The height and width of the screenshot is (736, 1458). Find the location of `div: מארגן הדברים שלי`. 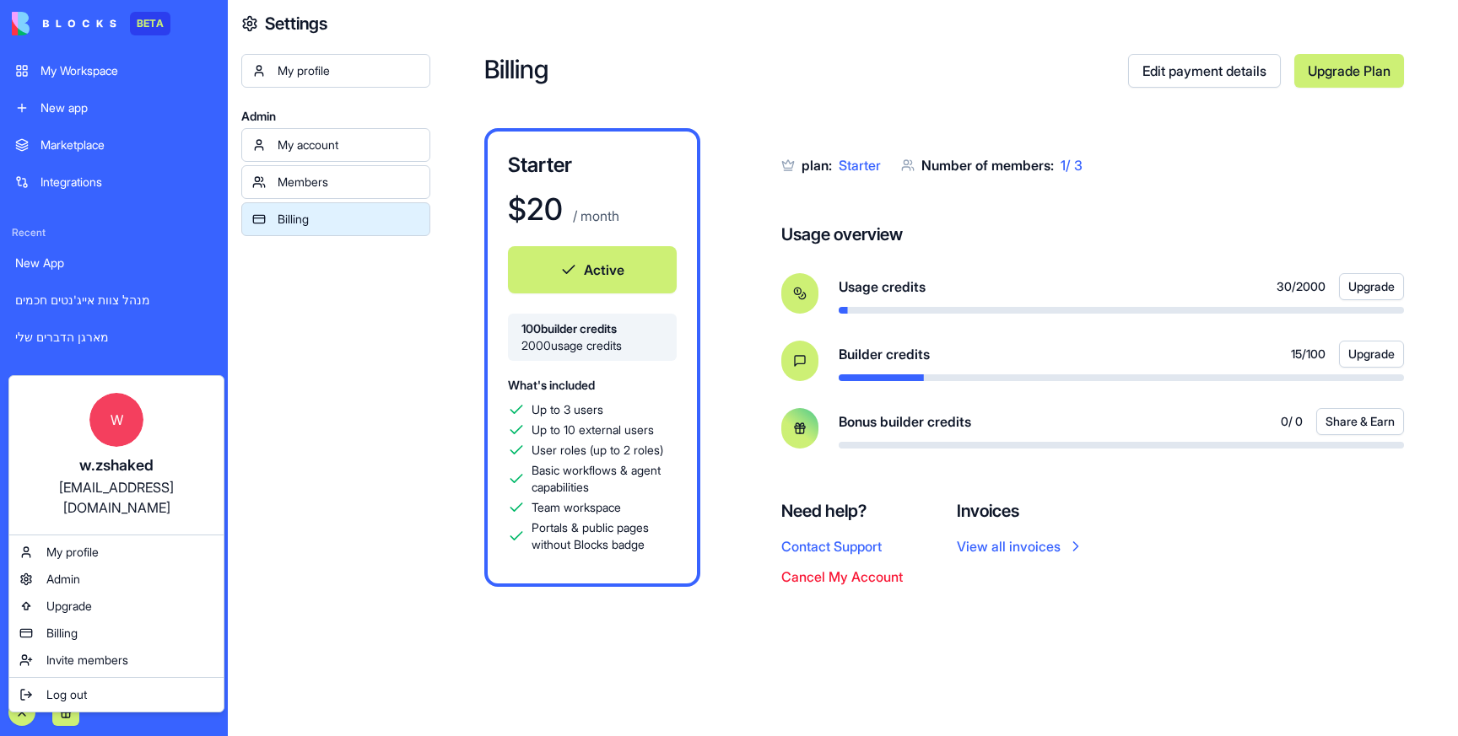

div: מארגן הדברים שלי is located at coordinates (114, 337).